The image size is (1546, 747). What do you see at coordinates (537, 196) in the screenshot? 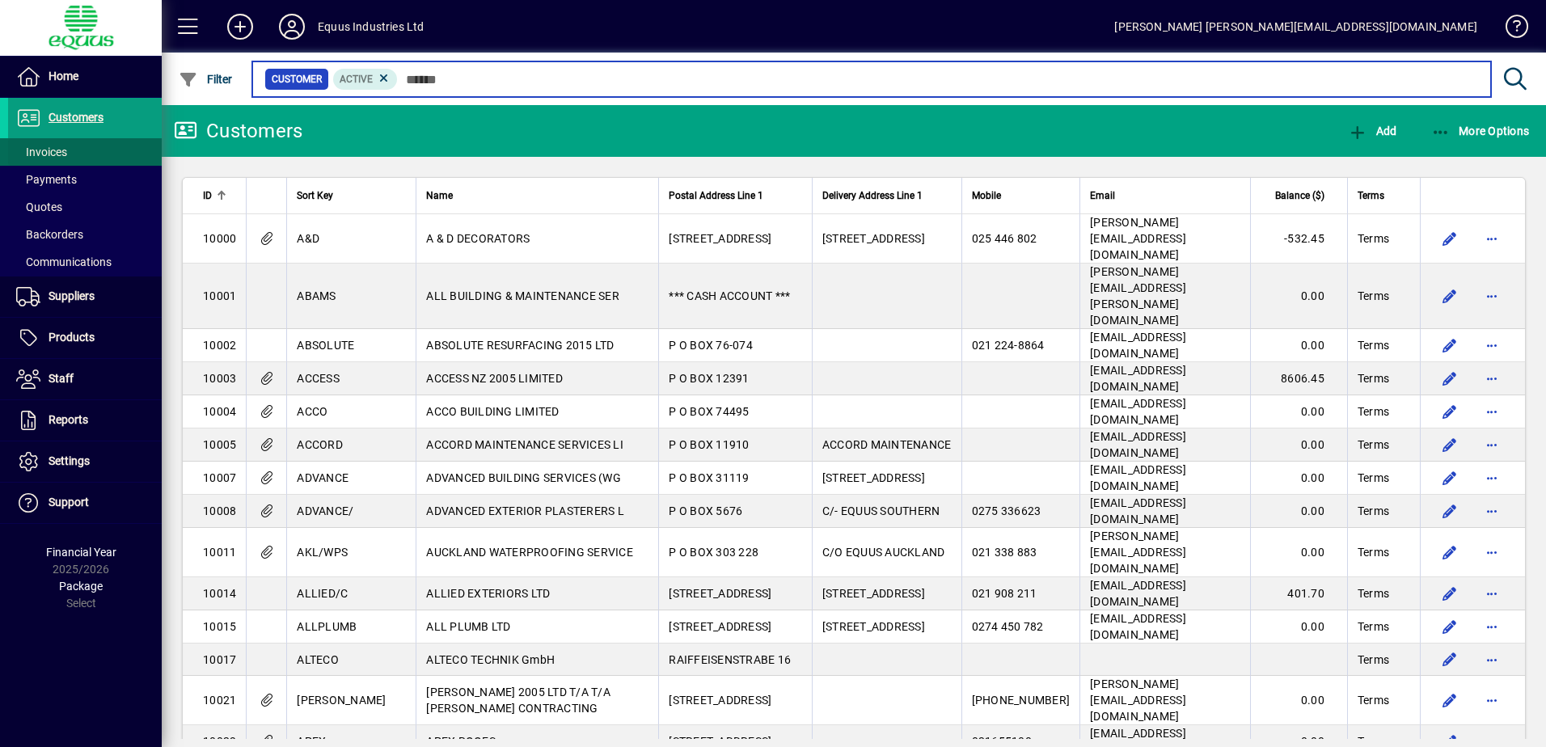
I see `div: Name` at bounding box center [537, 196].